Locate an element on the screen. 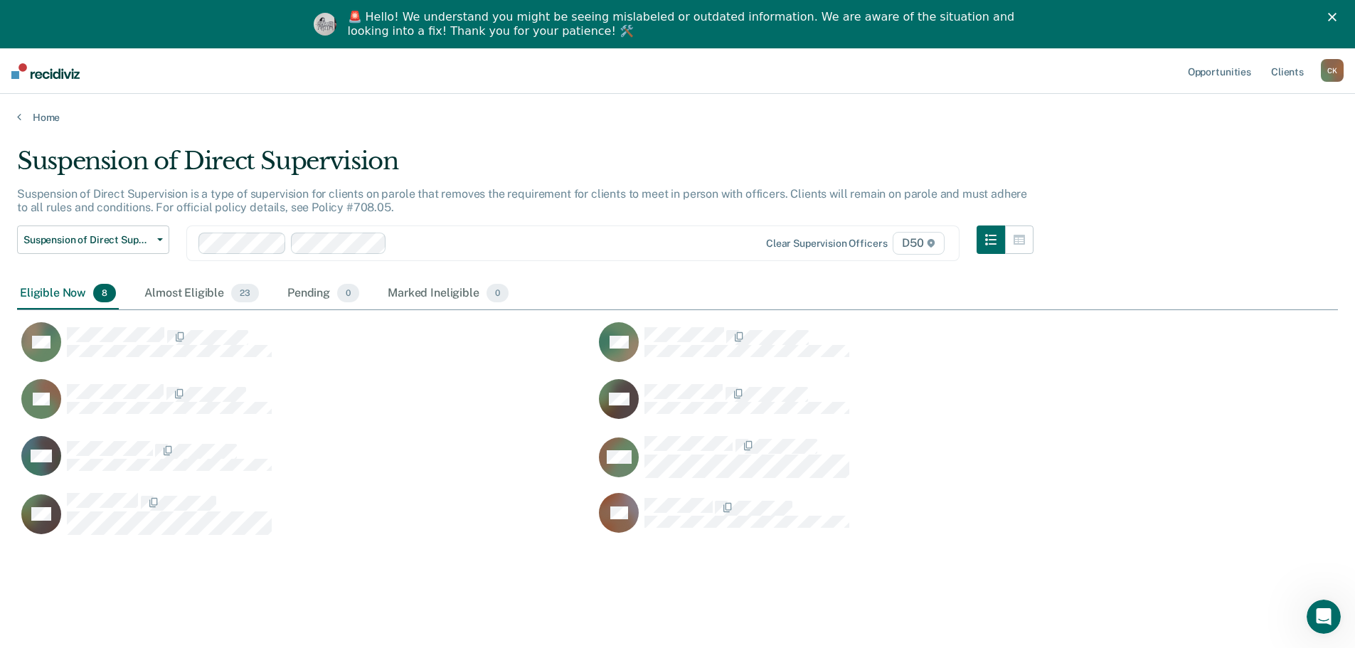 The height and width of the screenshot is (648, 1355). button: Suspension of Direct Supervision is located at coordinates (93, 240).